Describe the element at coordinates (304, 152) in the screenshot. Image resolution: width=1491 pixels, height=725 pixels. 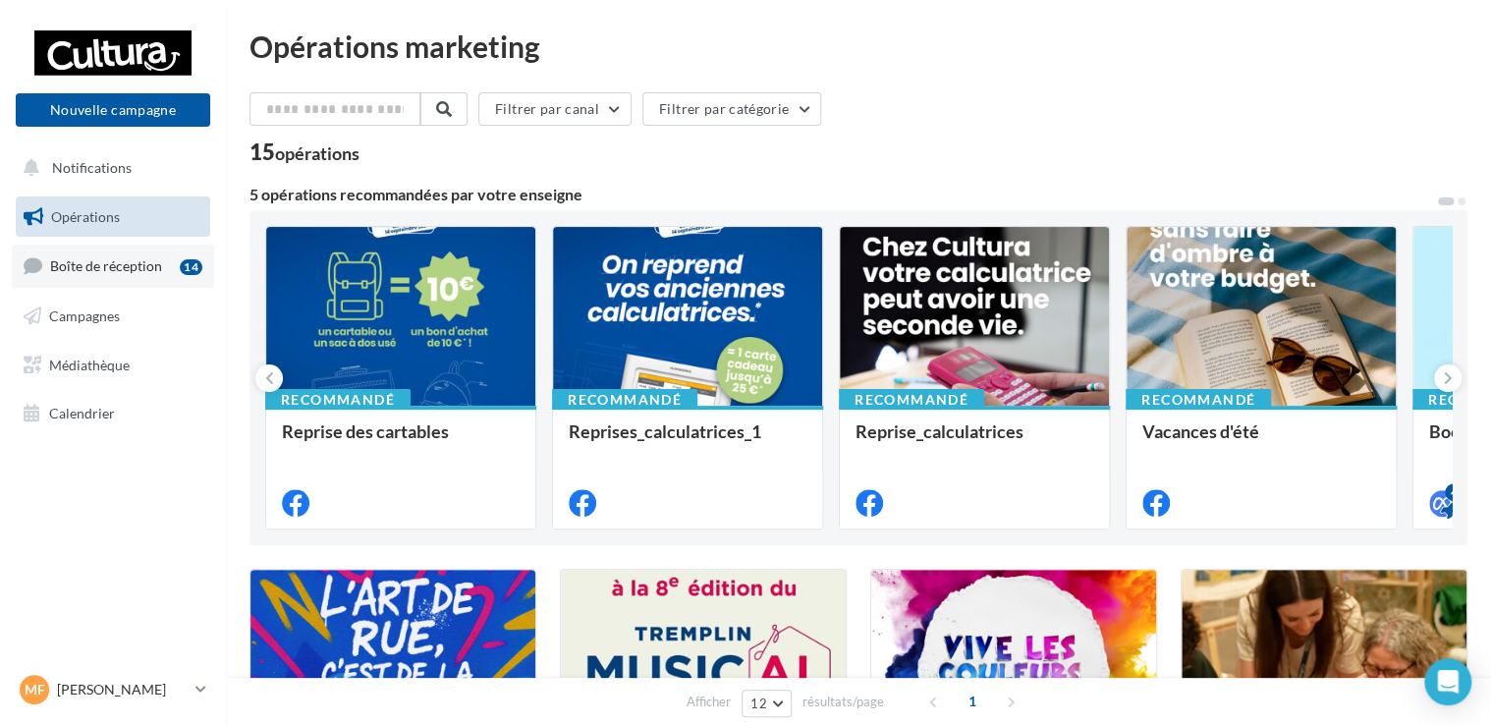
I see `div: 15` at that location.